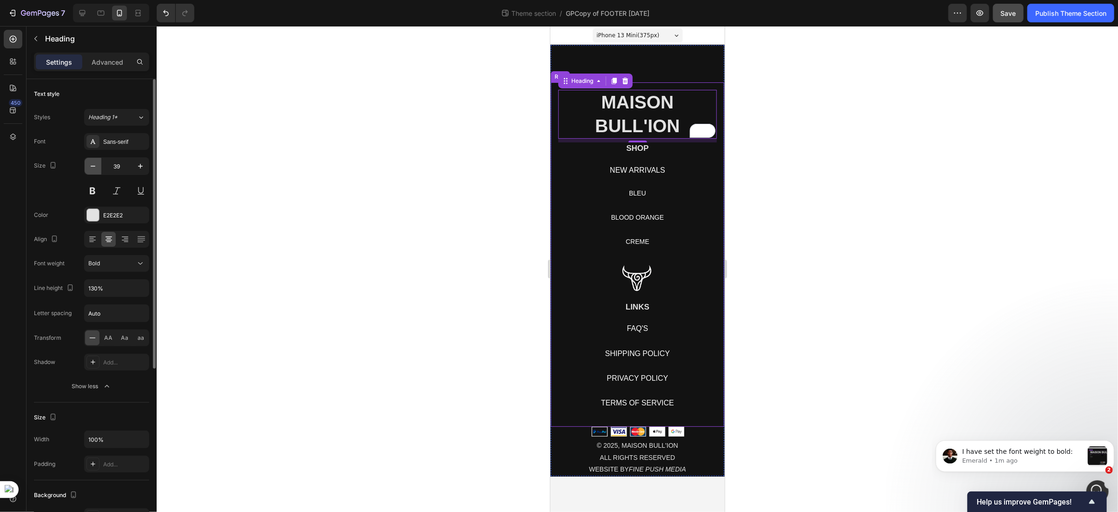  Describe the element at coordinates (87, 167) in the screenshot. I see `p: BLEU` at that location.